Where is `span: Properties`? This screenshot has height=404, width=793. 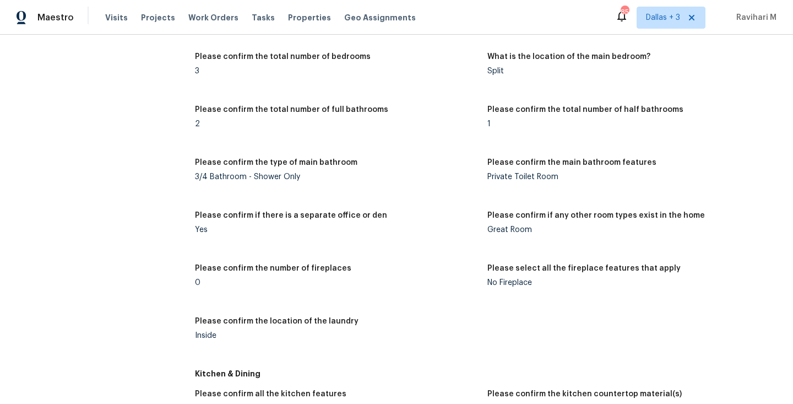 span: Properties is located at coordinates (309, 18).